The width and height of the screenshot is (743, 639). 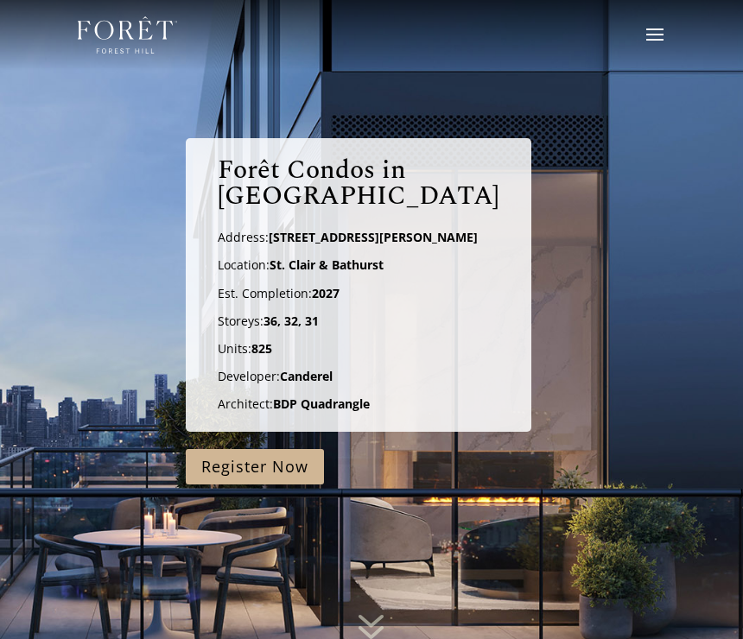 What do you see at coordinates (359, 328) in the screenshot?
I see `p: Storeys:` at bounding box center [359, 328].